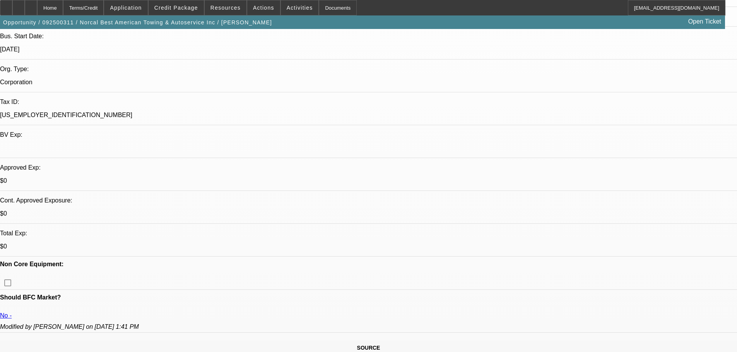  What do you see at coordinates (300, 8) in the screenshot?
I see `span: Activities` at bounding box center [300, 8].